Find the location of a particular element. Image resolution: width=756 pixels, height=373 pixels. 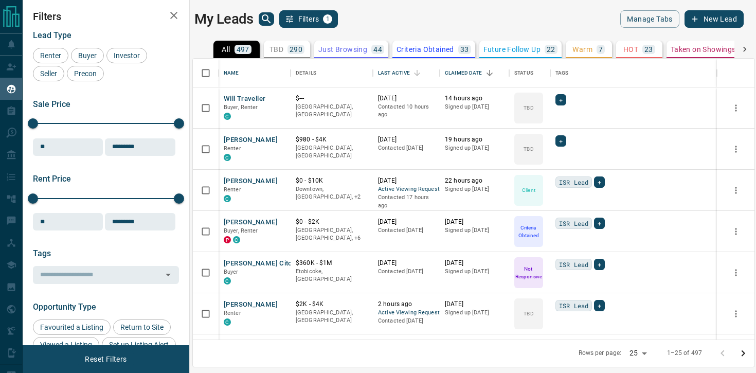

button: Reset Filters is located at coordinates (105, 359).